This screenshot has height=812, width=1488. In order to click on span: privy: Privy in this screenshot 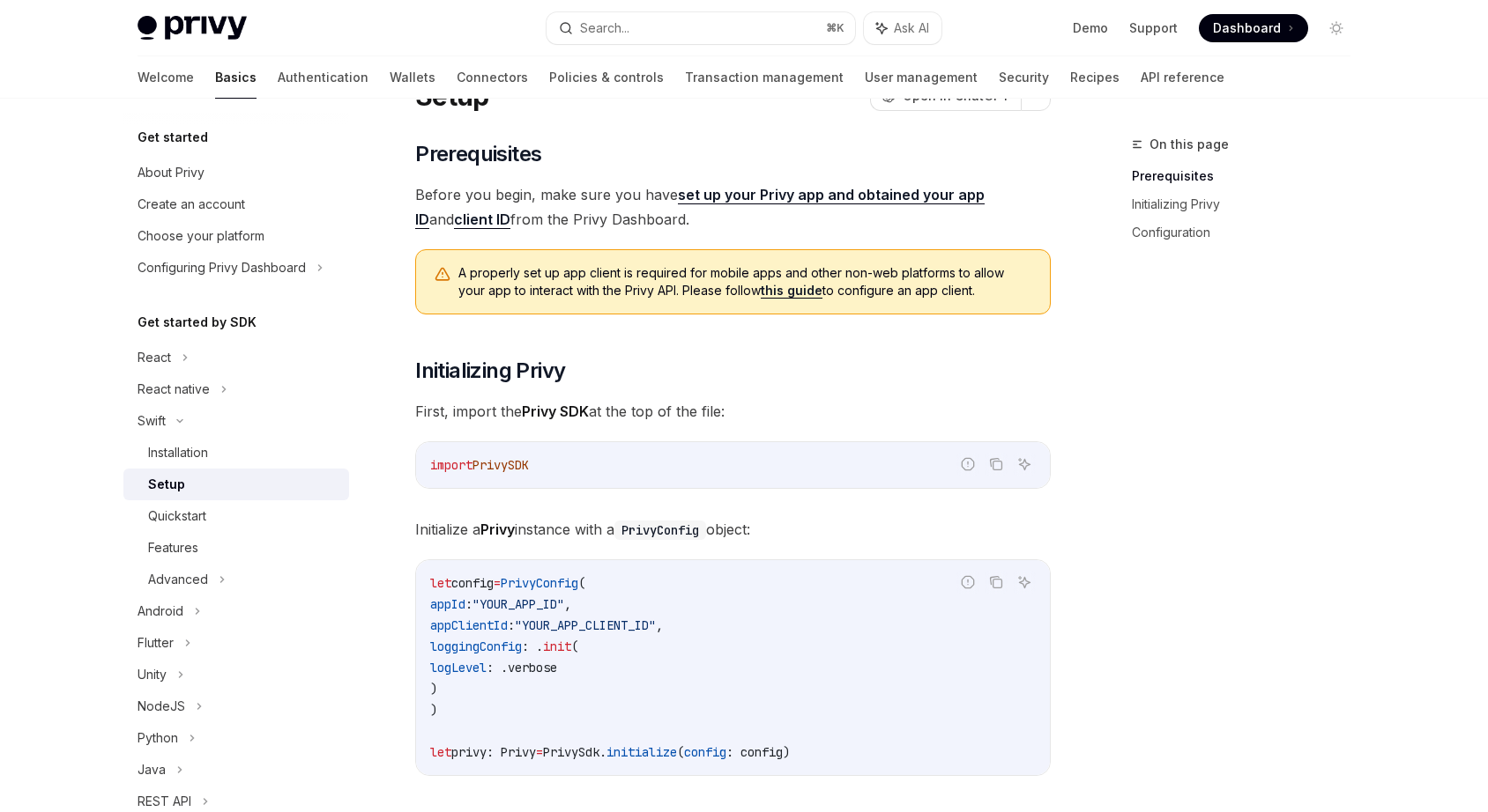, I will do `click(493, 753)`.